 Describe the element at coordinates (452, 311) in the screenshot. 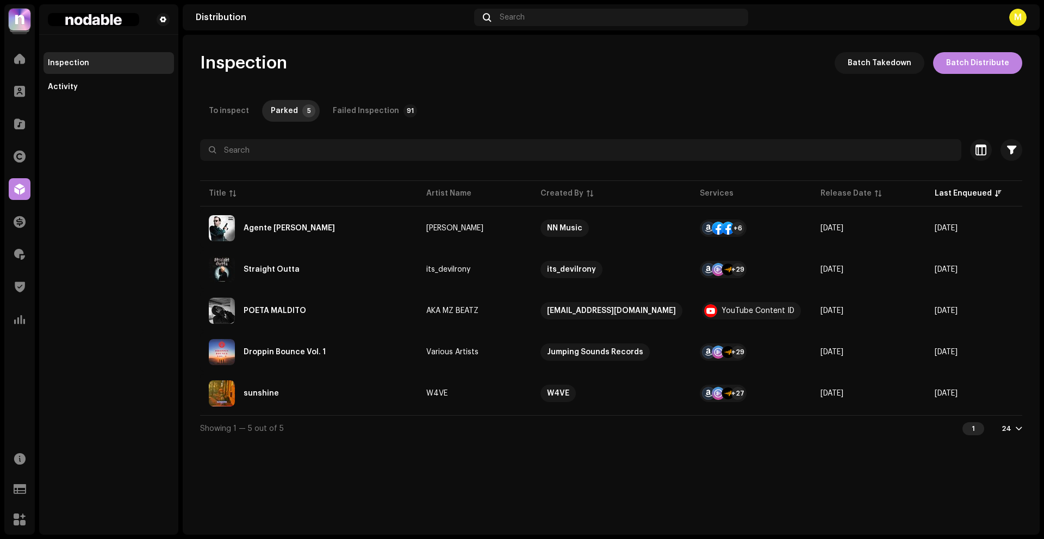

I see `div: AKA MZ BEATZ` at that location.